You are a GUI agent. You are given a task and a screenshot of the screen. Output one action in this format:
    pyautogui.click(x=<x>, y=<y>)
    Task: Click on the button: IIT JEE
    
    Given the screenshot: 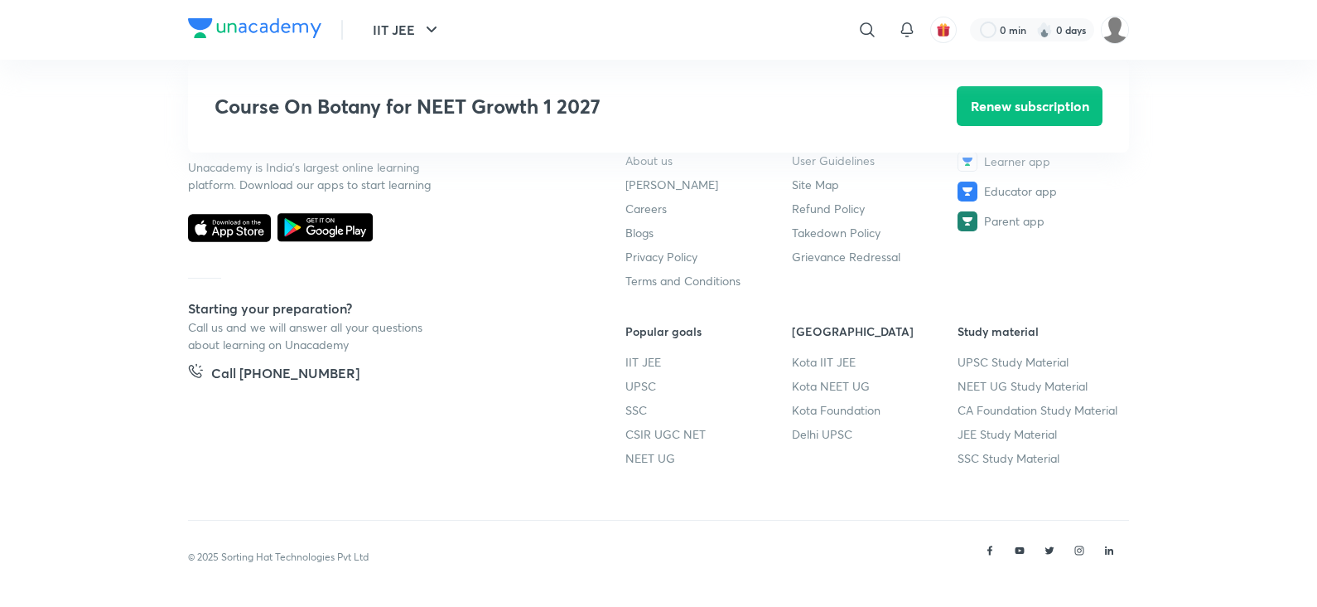 What is the action you would take?
    pyautogui.click(x=407, y=30)
    